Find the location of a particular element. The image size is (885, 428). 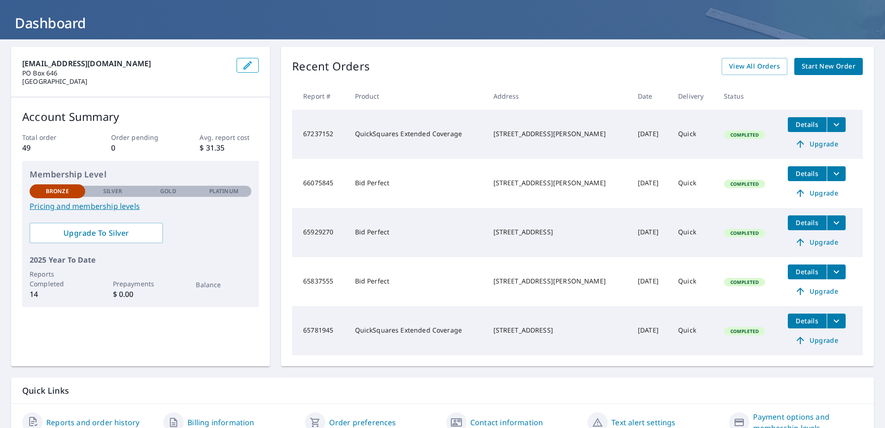

td: 66075845 is located at coordinates (319, 183).